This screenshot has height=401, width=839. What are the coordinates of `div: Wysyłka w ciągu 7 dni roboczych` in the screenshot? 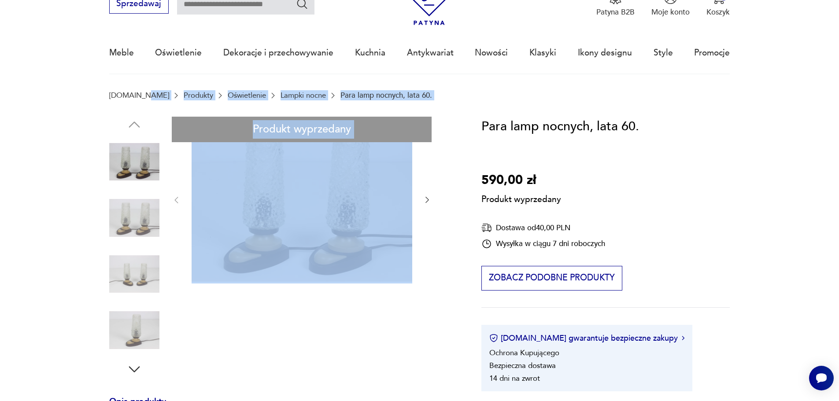 It's located at (543, 244).